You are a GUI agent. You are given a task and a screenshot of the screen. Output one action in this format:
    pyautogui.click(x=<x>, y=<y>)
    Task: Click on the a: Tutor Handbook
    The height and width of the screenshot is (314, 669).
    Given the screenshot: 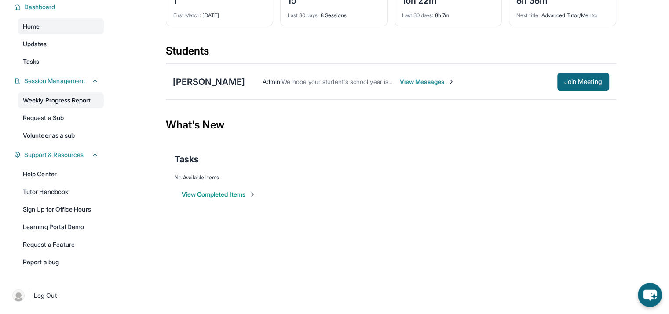 What is the action you would take?
    pyautogui.click(x=61, y=192)
    